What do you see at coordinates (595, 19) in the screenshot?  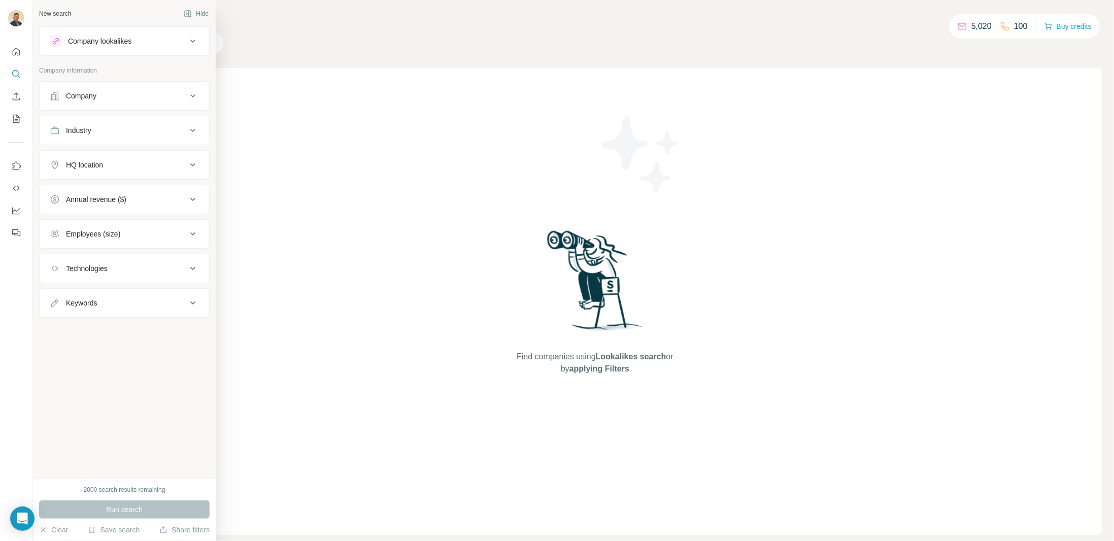 I see `h4: Search` at bounding box center [595, 19].